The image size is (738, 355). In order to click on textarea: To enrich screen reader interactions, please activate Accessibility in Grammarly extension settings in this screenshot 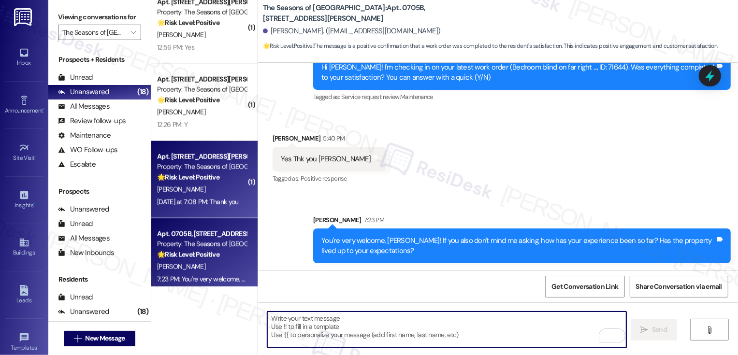, I will do `click(446, 329)`.